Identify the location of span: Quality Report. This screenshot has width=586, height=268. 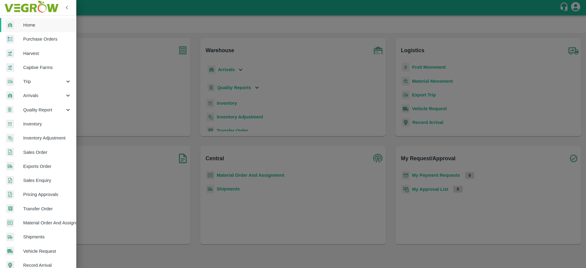
(44, 110).